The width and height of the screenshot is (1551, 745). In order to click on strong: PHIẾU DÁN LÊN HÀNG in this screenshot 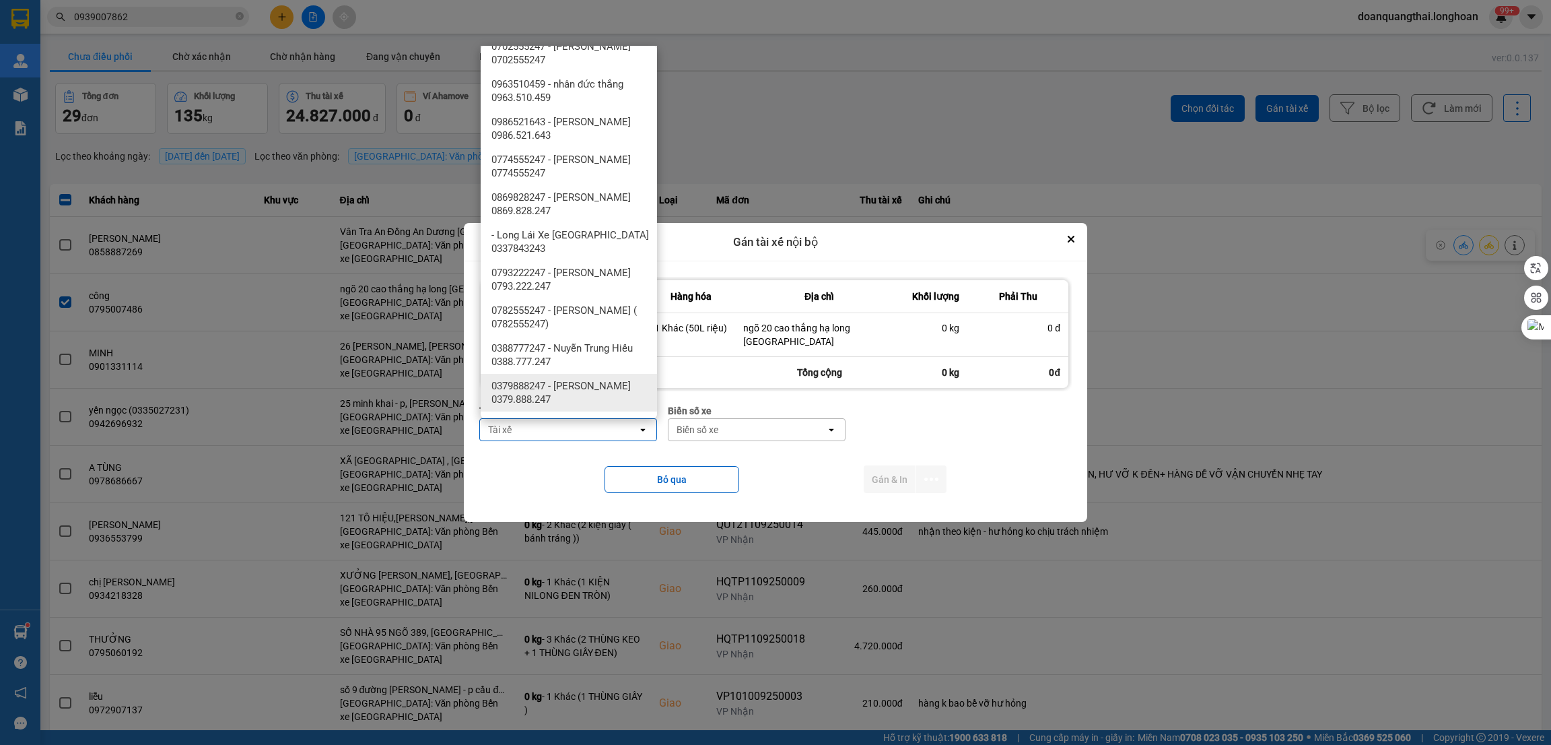, I will do `click(183, 15)`.